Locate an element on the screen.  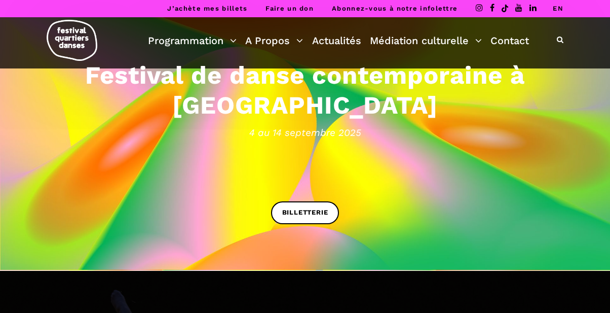
a: Abonnez-vous à notre infolettre is located at coordinates (395, 8).